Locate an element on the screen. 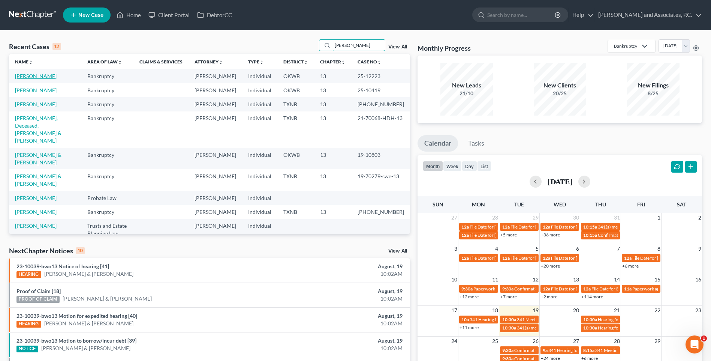  span: 4 is located at coordinates (497, 249).